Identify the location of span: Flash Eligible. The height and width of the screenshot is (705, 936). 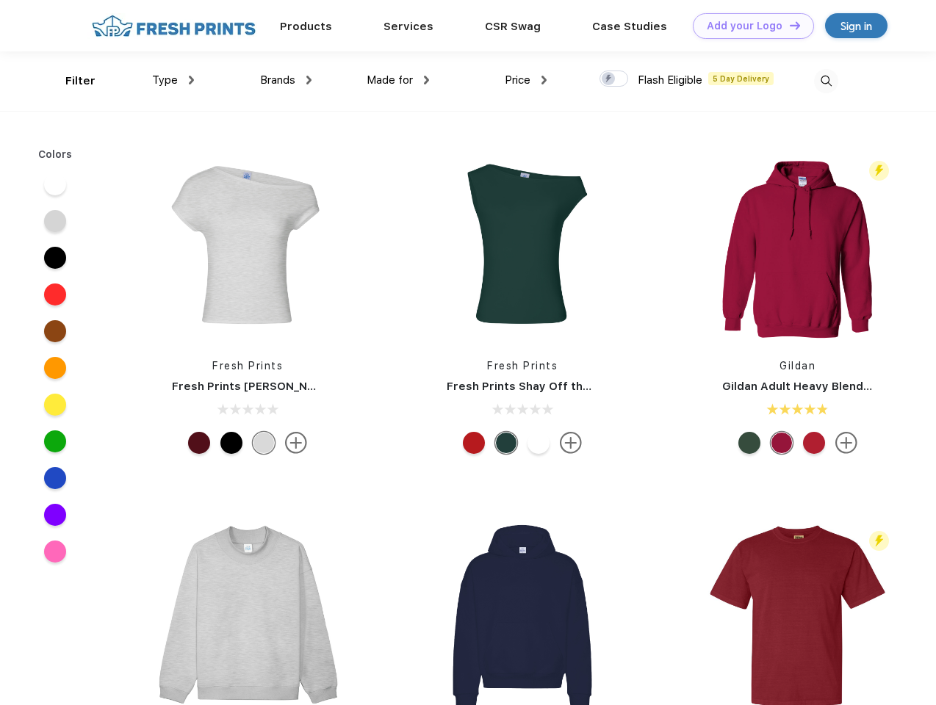
(670, 80).